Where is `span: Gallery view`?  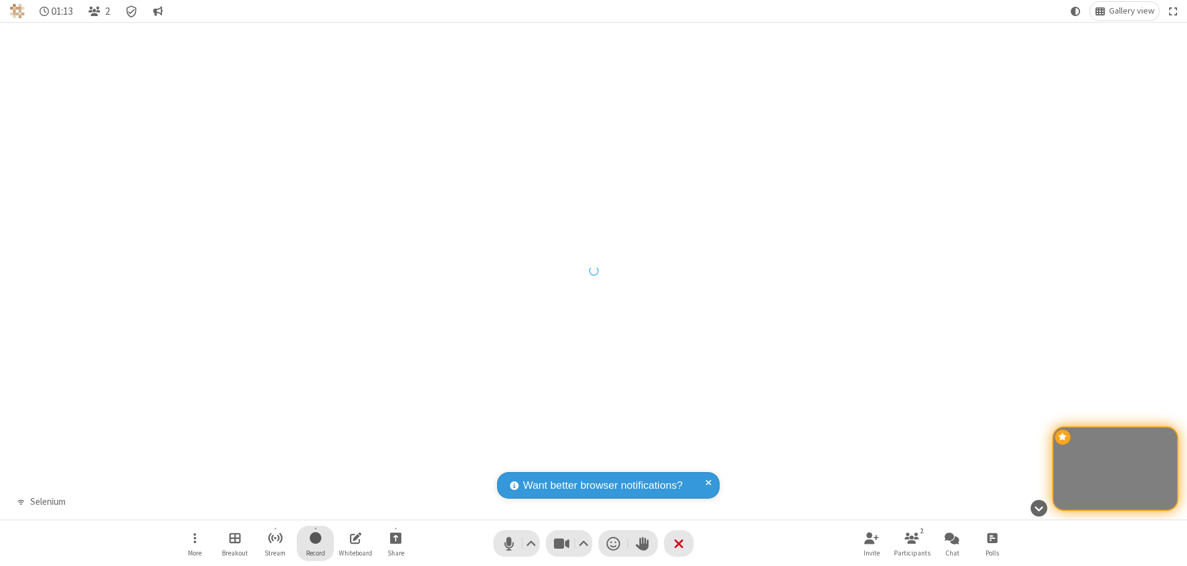
span: Gallery view is located at coordinates (1132, 11).